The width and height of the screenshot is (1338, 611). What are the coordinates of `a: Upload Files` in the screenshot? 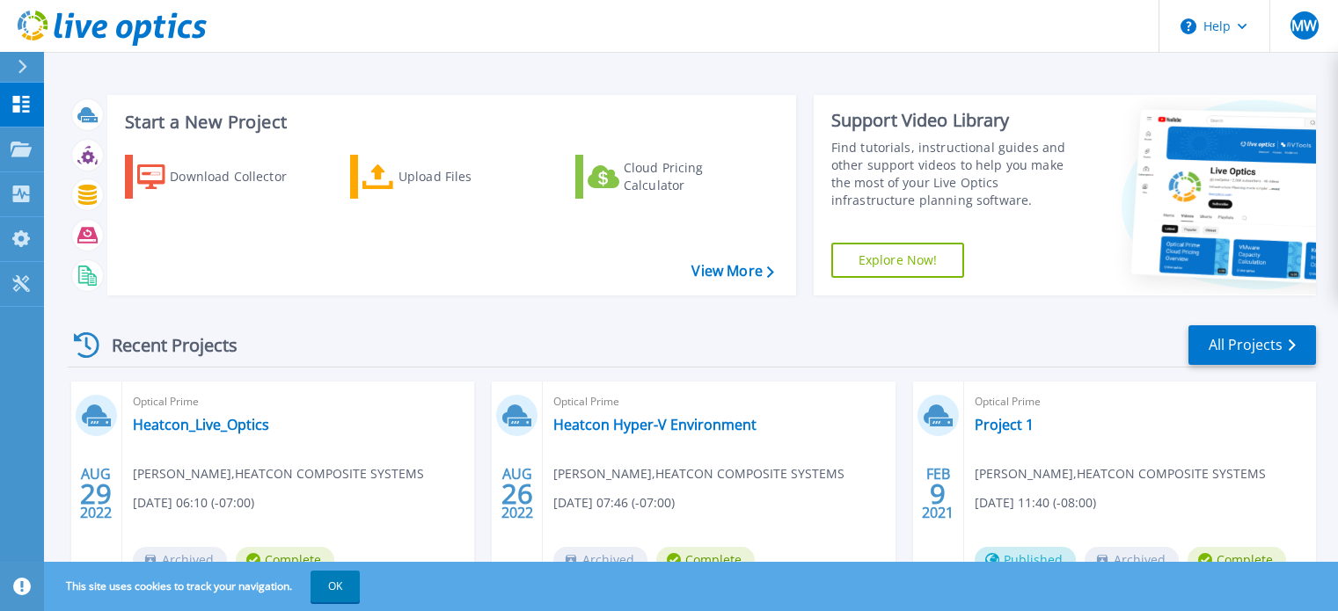 It's located at (448, 177).